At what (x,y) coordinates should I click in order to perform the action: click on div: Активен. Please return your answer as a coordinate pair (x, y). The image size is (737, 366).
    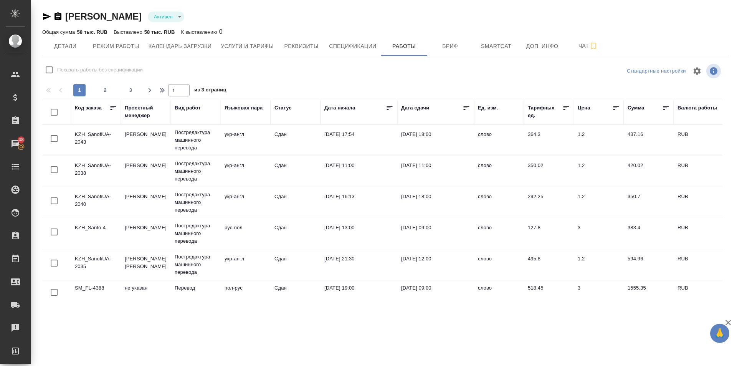
    Looking at the image, I should click on (166, 17).